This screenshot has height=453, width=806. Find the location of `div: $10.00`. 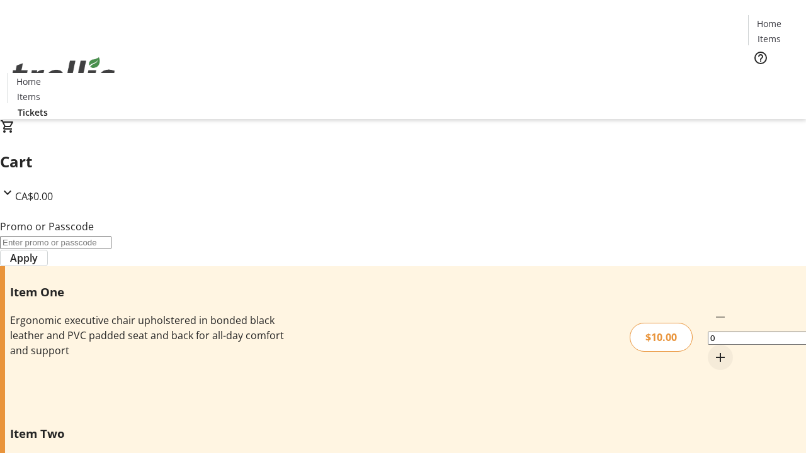

div: $10.00 is located at coordinates (661, 338).